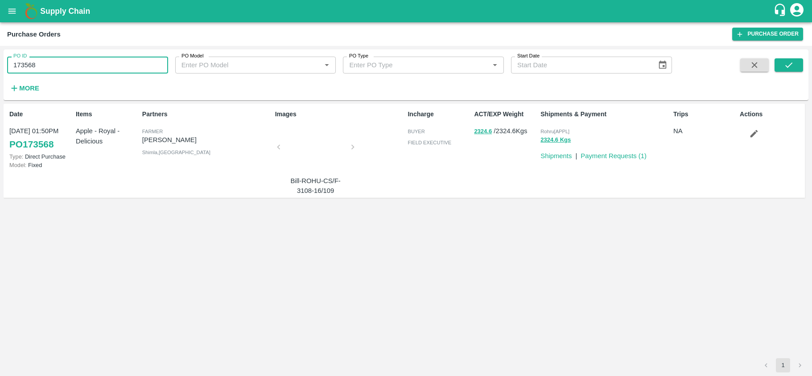 The height and width of the screenshot is (376, 812). I want to click on p: Shipments & Payment, so click(605, 114).